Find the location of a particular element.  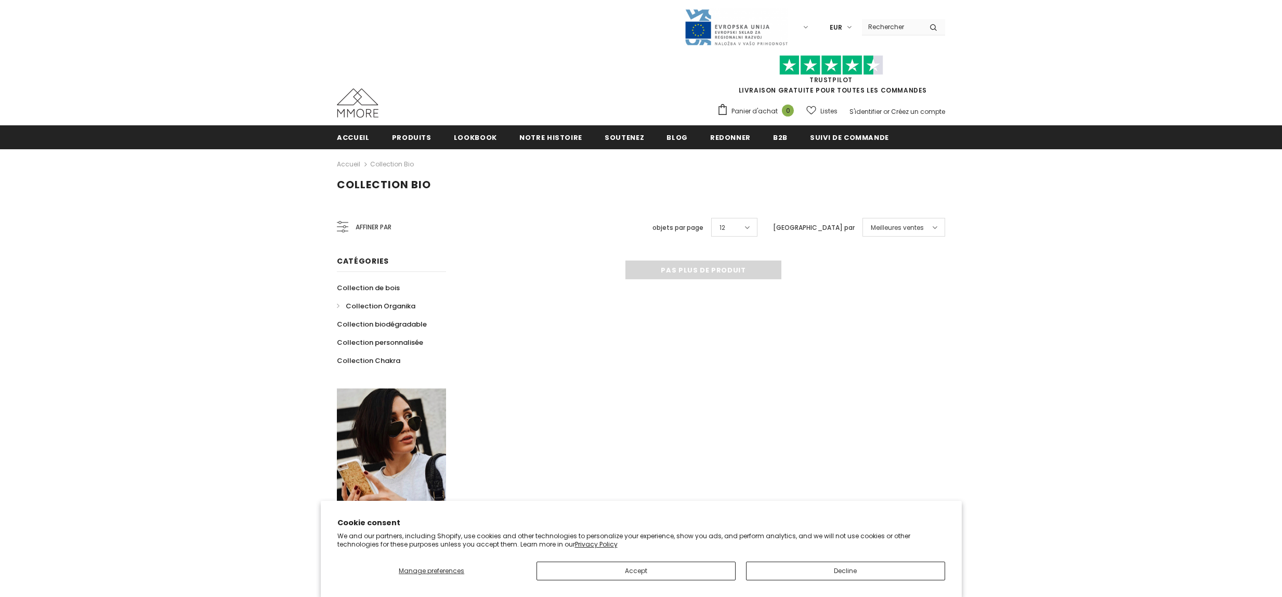

span: Notre histoire is located at coordinates (551, 137).